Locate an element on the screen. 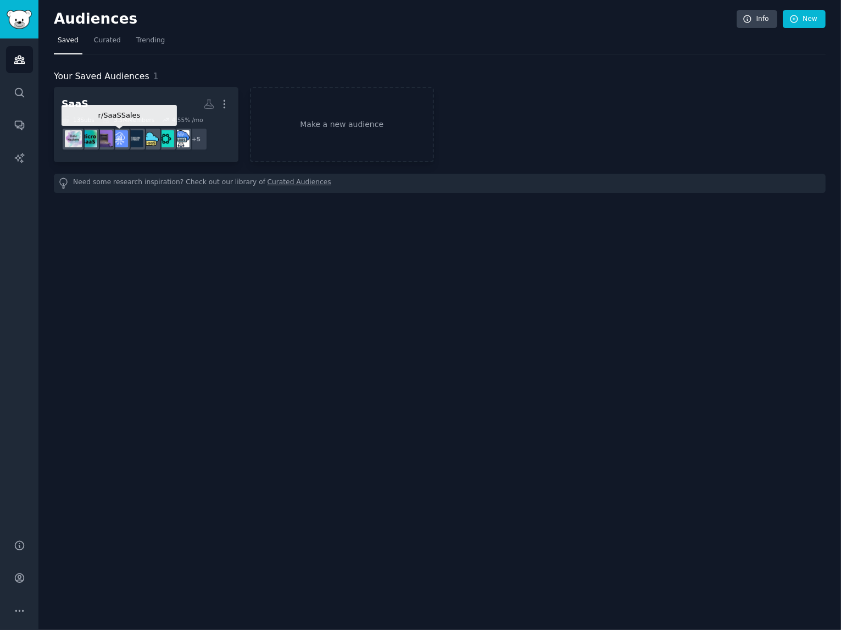  span: 1 is located at coordinates (156, 76).